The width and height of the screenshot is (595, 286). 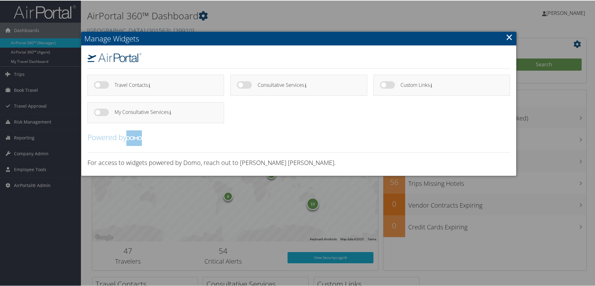 What do you see at coordinates (509, 36) in the screenshot?
I see `a: Close` at bounding box center [509, 36].